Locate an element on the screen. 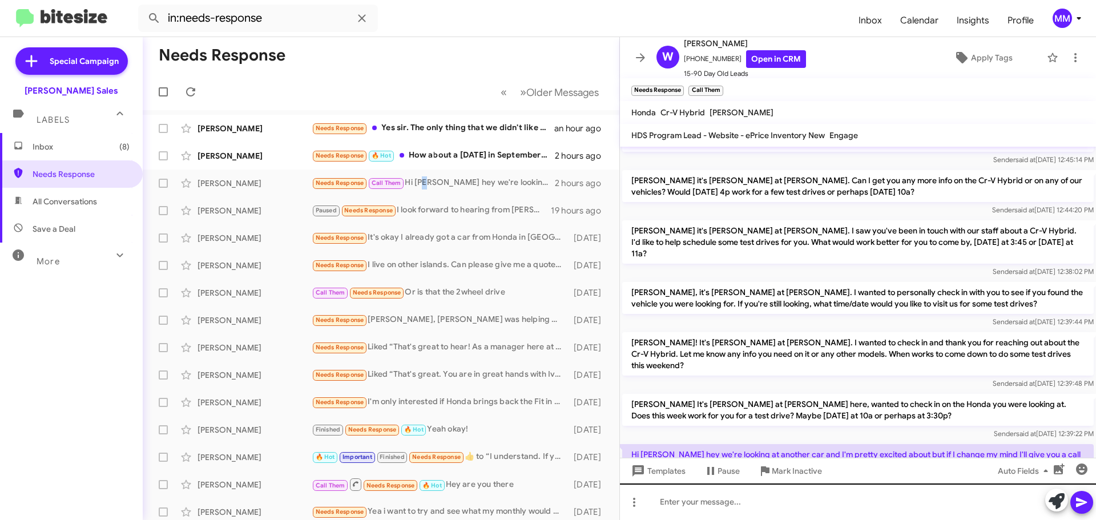 The height and width of the screenshot is (520, 1096). small: Call Them is located at coordinates (706, 91).